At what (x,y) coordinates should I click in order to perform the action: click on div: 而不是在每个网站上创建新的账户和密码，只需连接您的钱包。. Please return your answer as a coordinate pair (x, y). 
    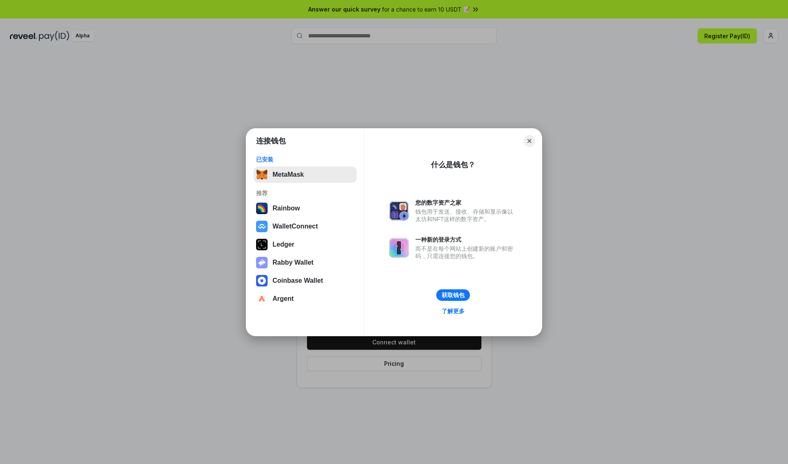
    Looking at the image, I should click on (466, 252).